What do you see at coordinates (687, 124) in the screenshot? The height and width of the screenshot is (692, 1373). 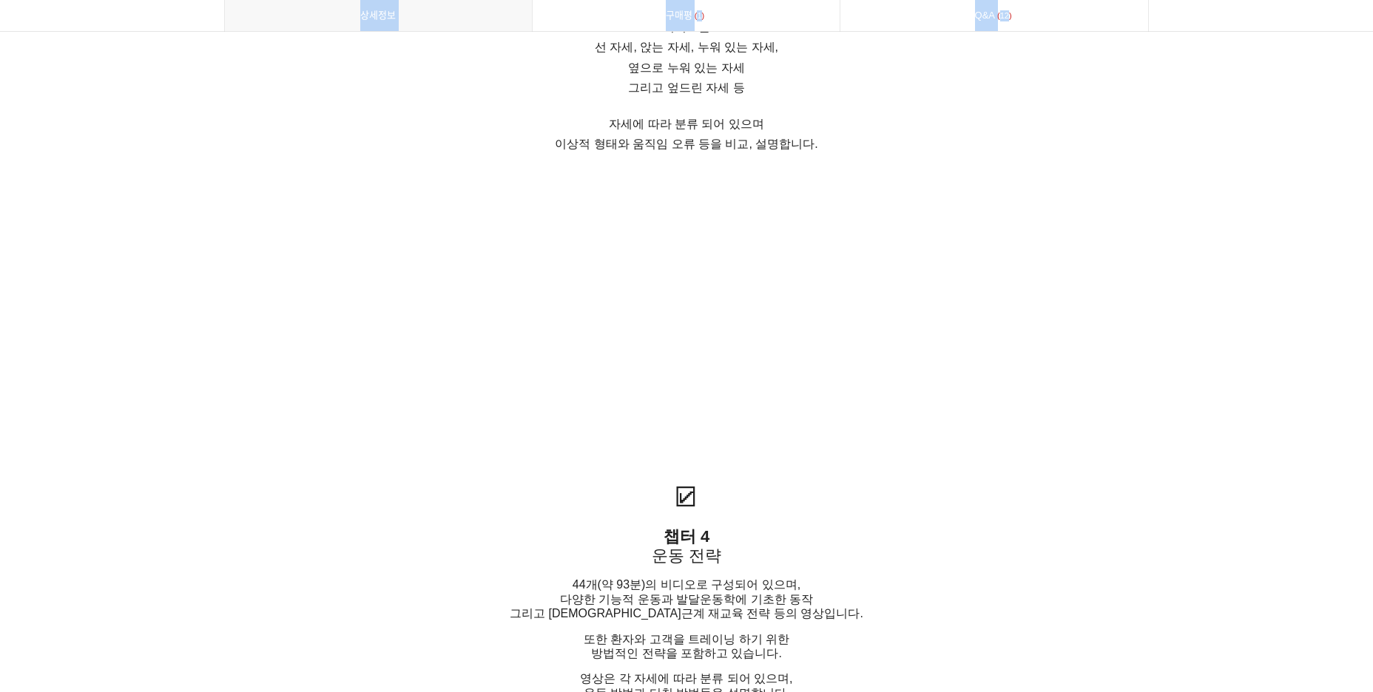 I see `span: 자세에 따라 분류 되어 있으며` at bounding box center [687, 124].